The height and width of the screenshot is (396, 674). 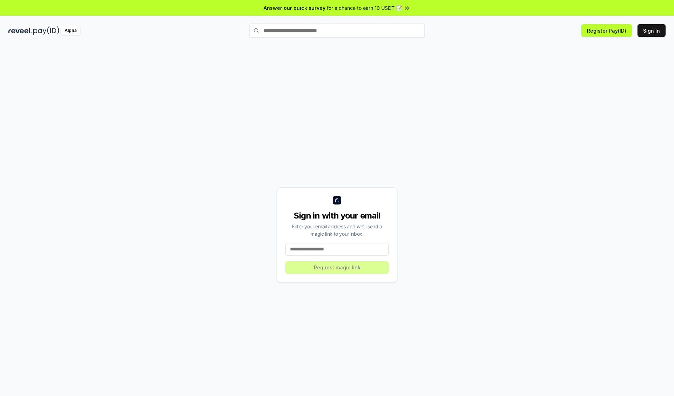 What do you see at coordinates (606, 31) in the screenshot?
I see `button: Register Pay(ID)` at bounding box center [606, 31].